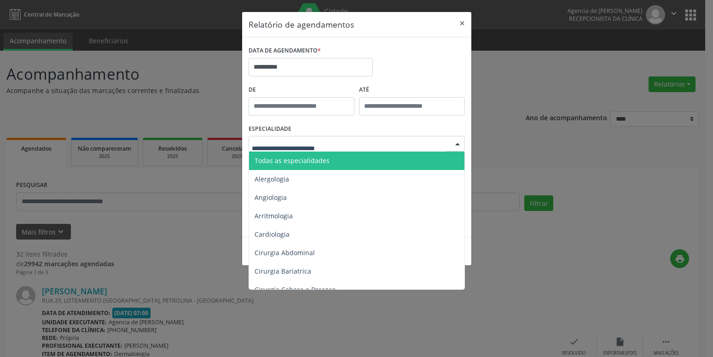  I want to click on label: DATA DE AGENDAMENTO, so click(284, 51).